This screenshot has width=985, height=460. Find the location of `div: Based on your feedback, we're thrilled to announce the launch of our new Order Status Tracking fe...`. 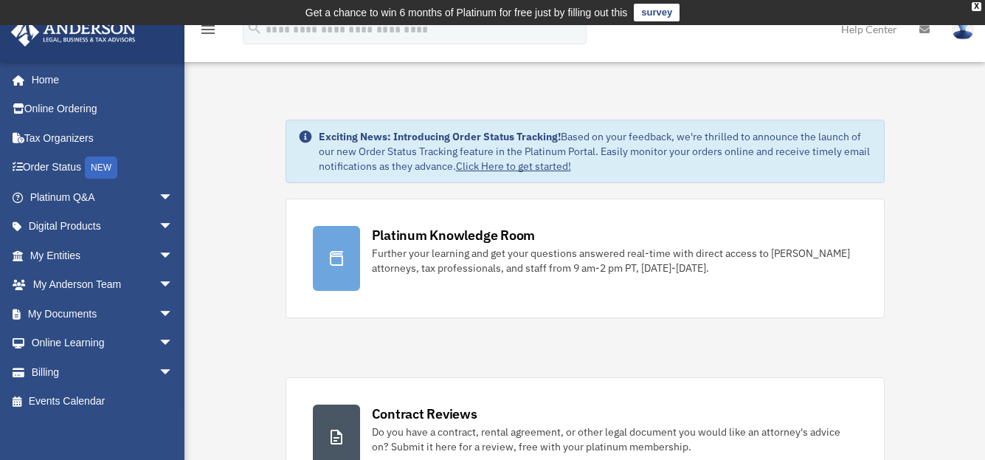

div: Based on your feedback, we're thrilled to announce the launch of our new Order Status Tracking fe... is located at coordinates (595, 151).